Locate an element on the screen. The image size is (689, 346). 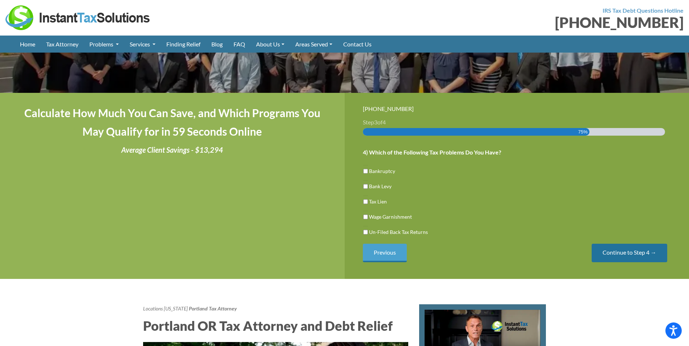
h3: Step of is located at coordinates (517, 122).